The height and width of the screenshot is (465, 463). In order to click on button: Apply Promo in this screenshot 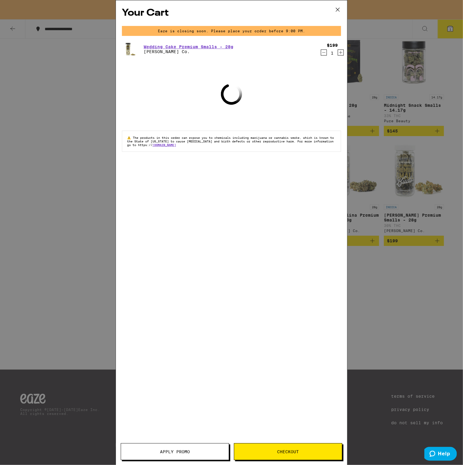, I will do `click(175, 452)`.